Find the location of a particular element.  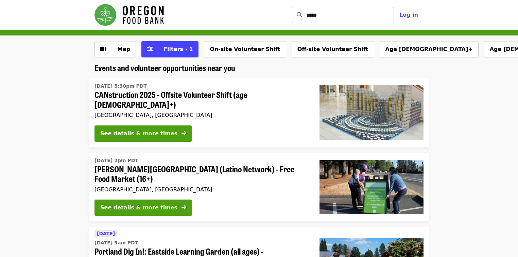

a: Show map view is located at coordinates (115, 49).